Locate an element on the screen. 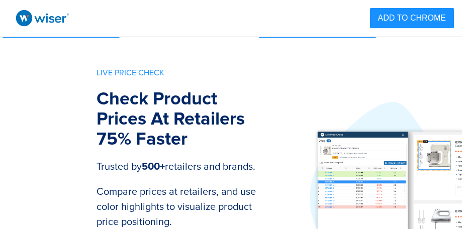 The width and height of the screenshot is (462, 229). button: ADD TO CHROME is located at coordinates (412, 18).